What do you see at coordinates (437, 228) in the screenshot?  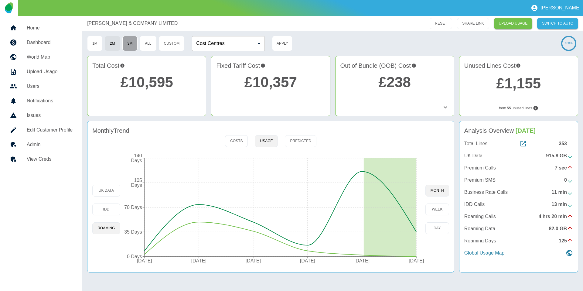 I see `button: day` at bounding box center [437, 228].